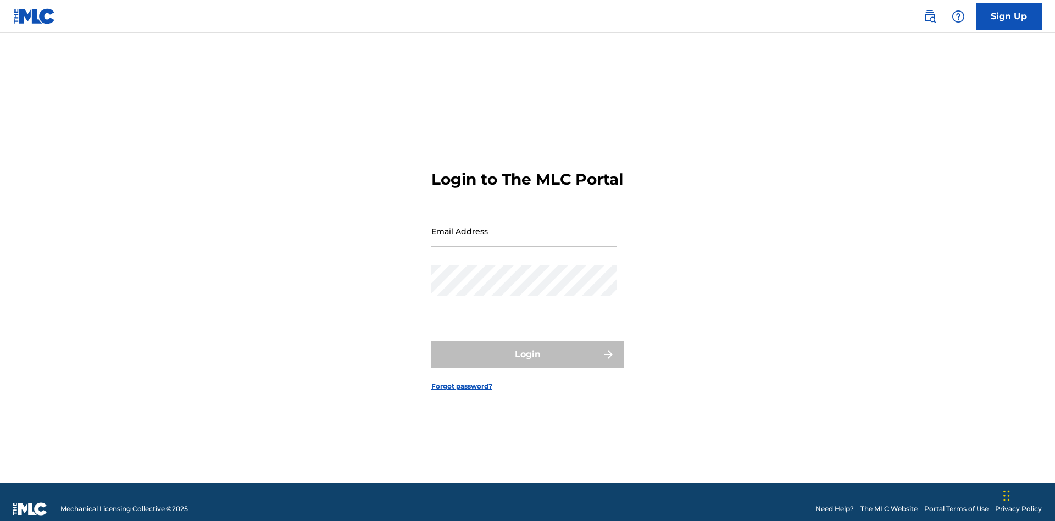  Describe the element at coordinates (124, 509) in the screenshot. I see `span: Mechanical Licensing Collective © 2025` at that location.